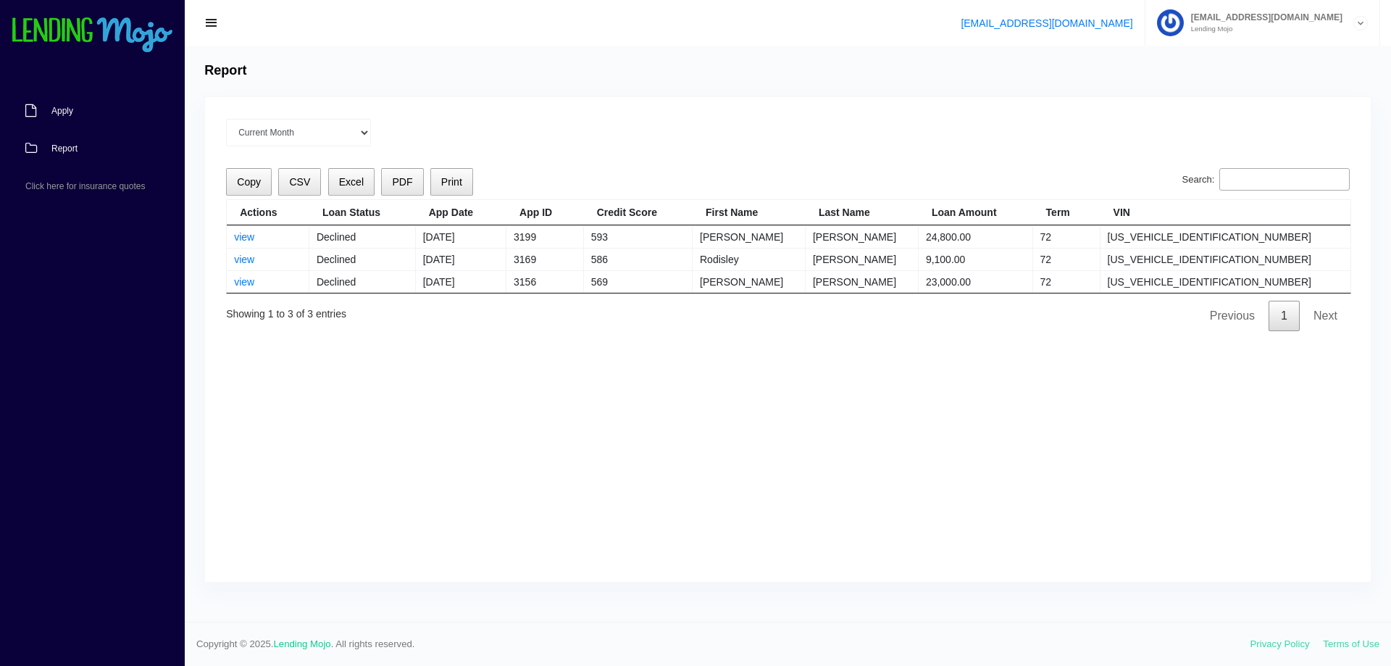  Describe the element at coordinates (1283, 316) in the screenshot. I see `a: 1` at that location.